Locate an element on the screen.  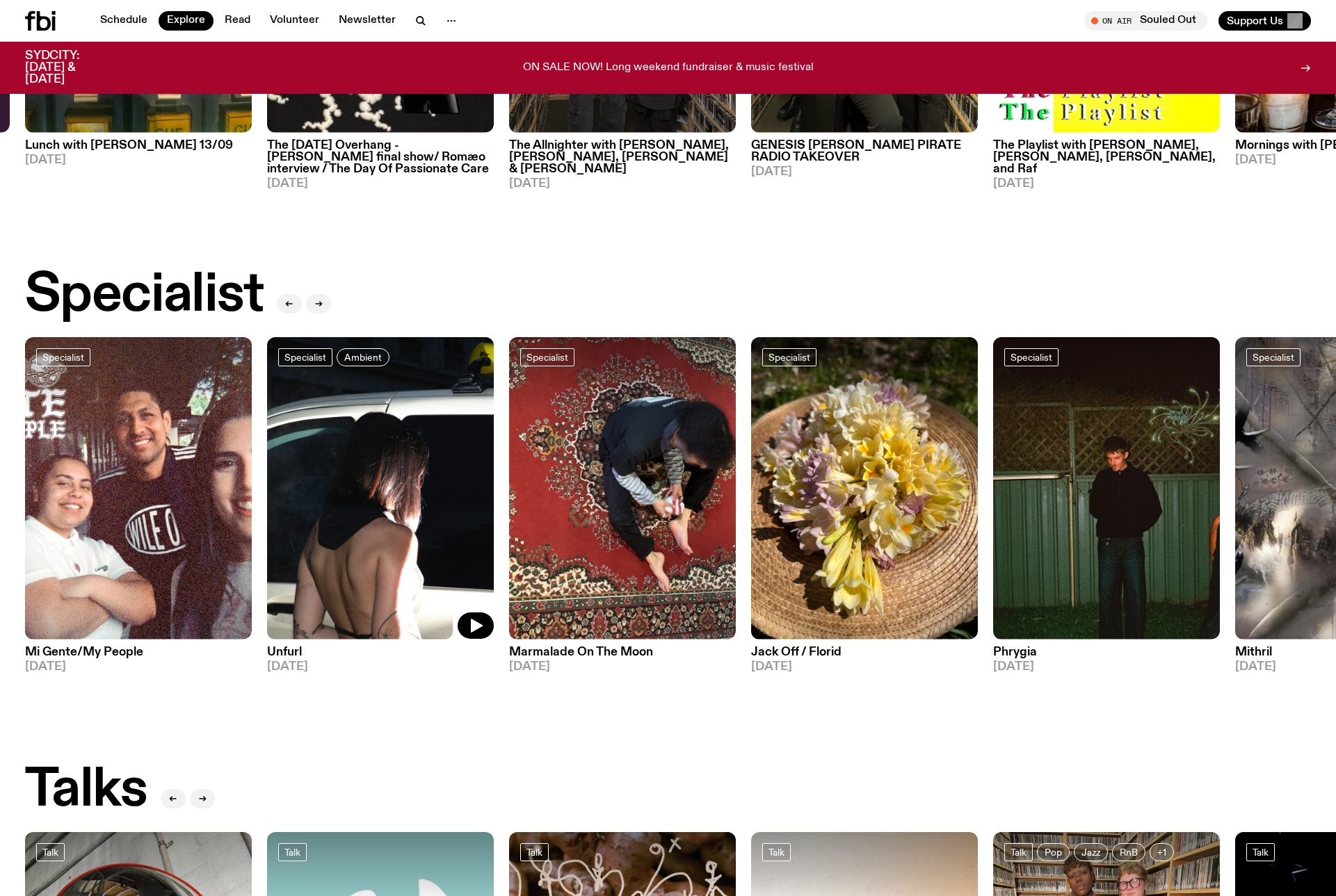
h3: Marmalade On The Moon is located at coordinates (622, 652).